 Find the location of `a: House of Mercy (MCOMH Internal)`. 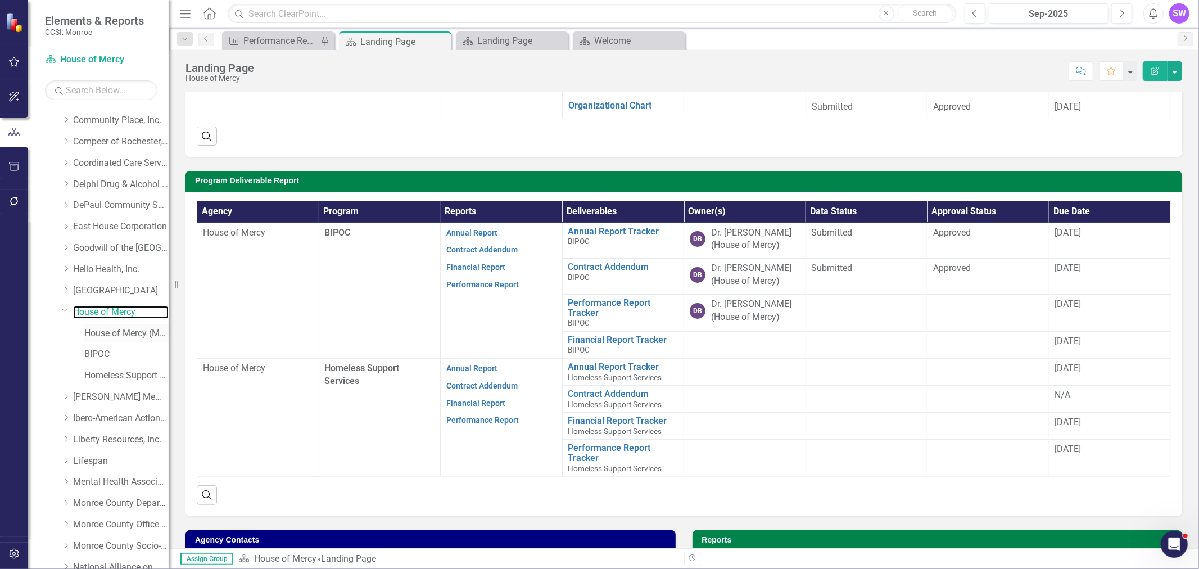

a: House of Mercy (MCOMH Internal) is located at coordinates (126, 333).